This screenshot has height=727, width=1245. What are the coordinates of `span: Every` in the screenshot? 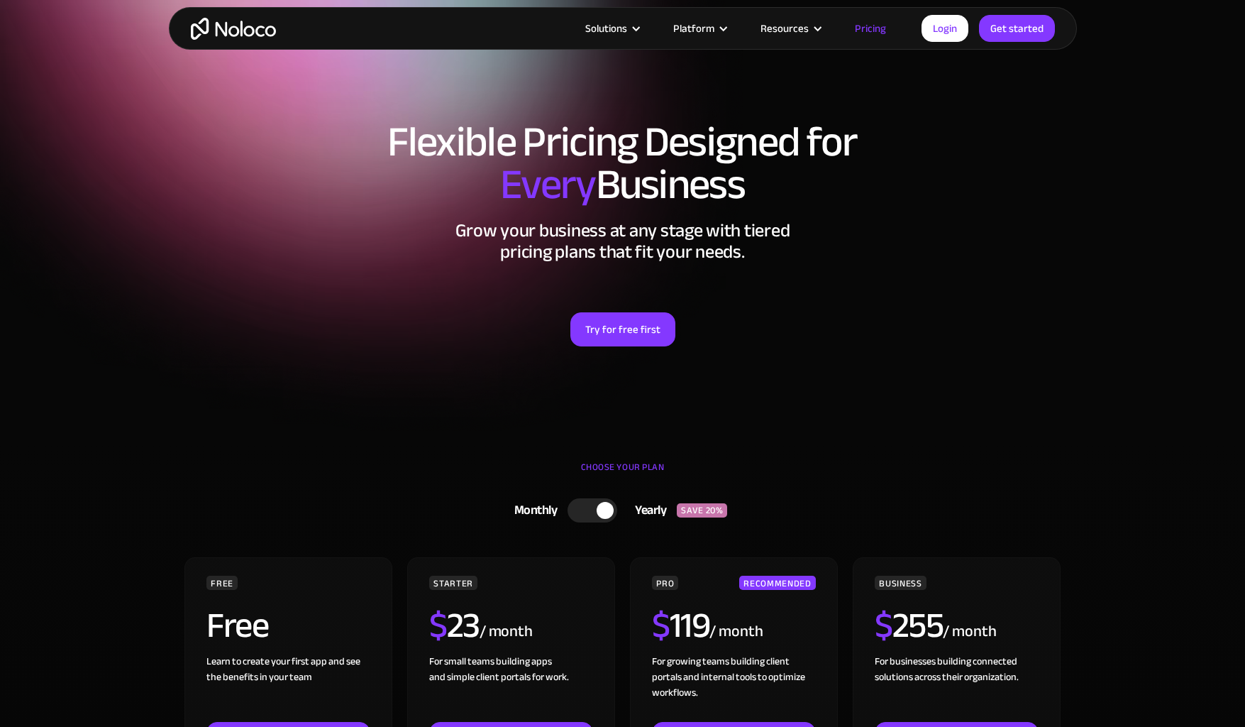 It's located at (548, 184).